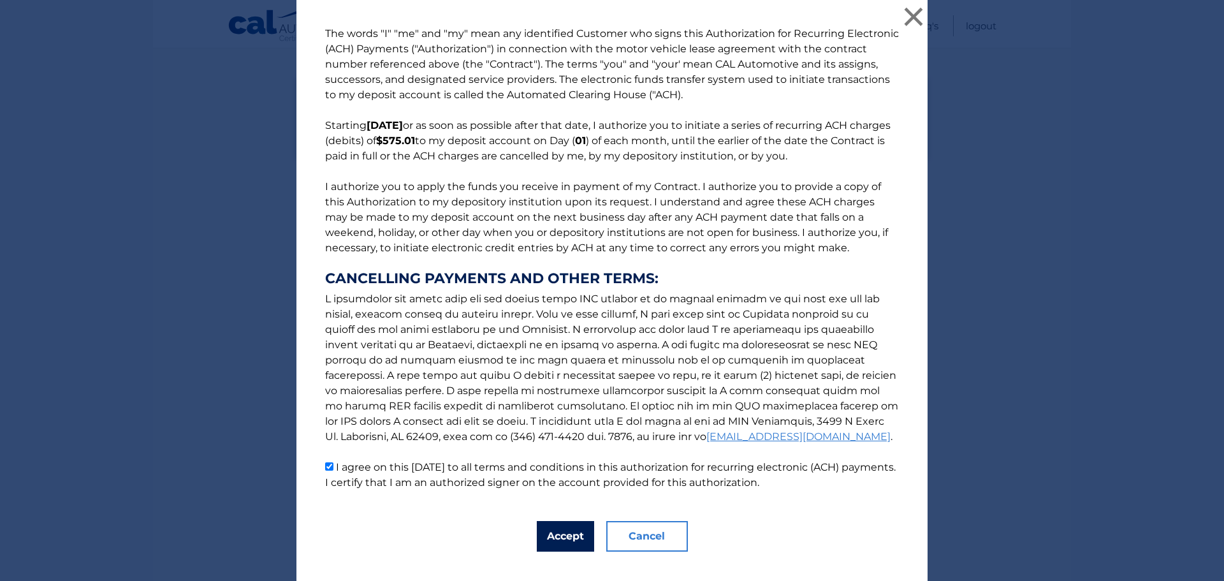 This screenshot has height=581, width=1224. I want to click on p: The words "I" "me" and "my" mean any identified Customer who signs this Authorization for Recurri..., so click(612, 258).